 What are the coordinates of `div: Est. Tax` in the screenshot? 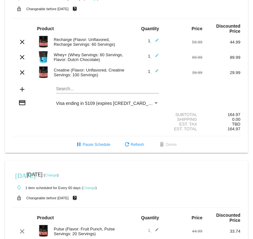 It's located at (184, 124).